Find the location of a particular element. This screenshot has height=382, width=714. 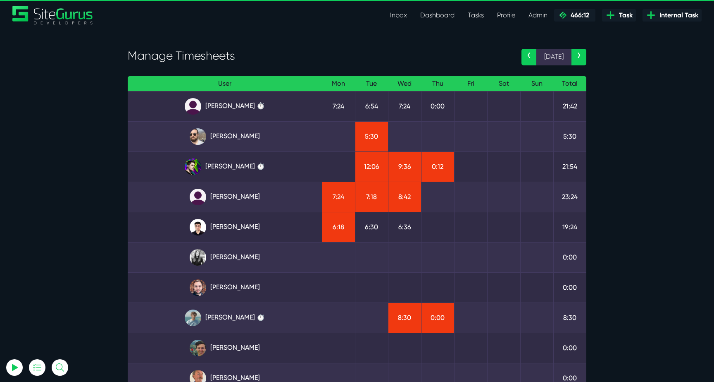

td: 21:54 is located at coordinates (570, 166).